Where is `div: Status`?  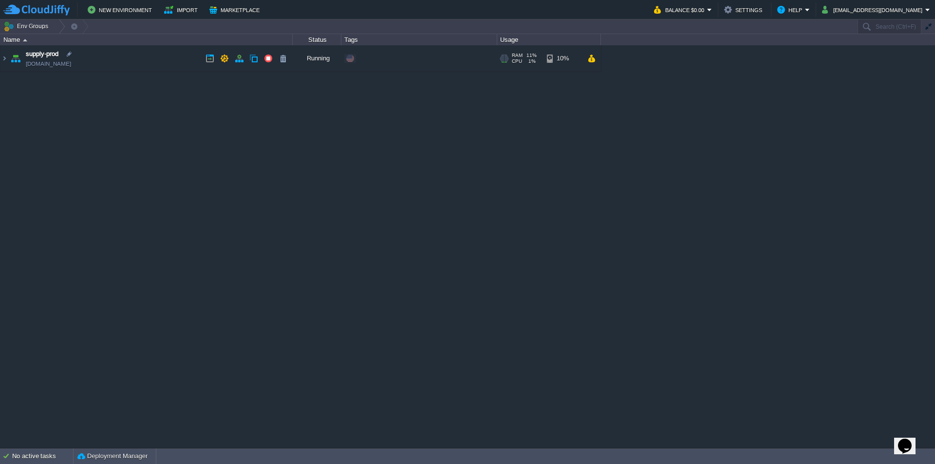 div: Status is located at coordinates (317, 39).